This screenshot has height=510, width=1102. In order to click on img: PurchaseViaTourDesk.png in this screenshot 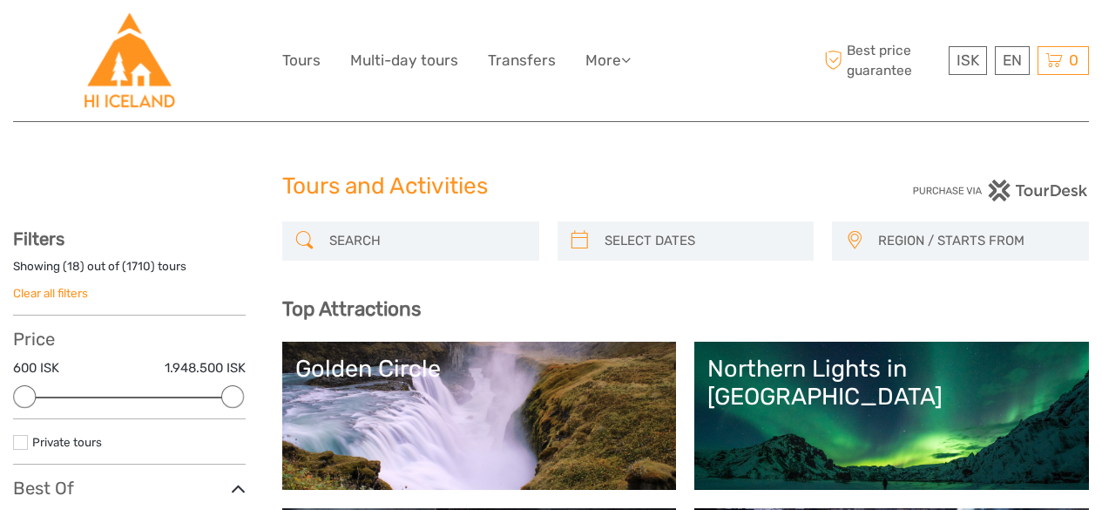, I will do `click(1000, 190)`.